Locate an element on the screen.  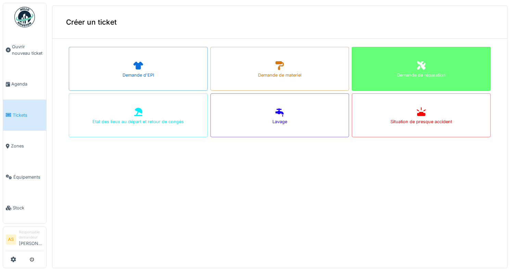
li: AS is located at coordinates (11, 240).